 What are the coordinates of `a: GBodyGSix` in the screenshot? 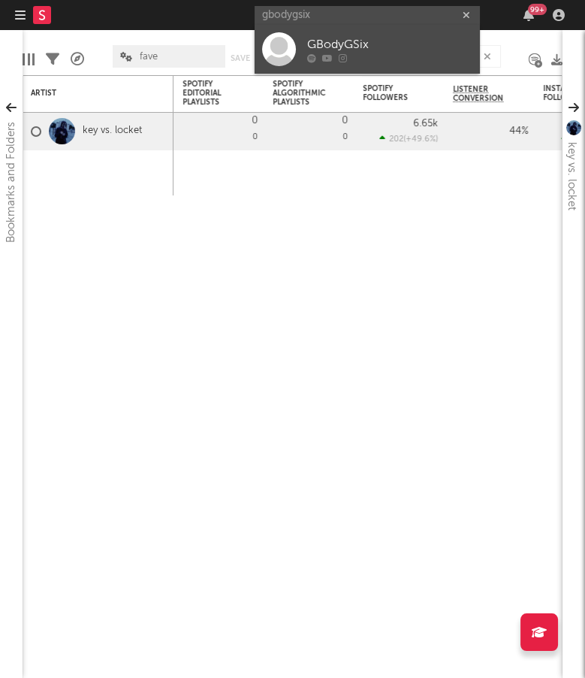 It's located at (368, 49).